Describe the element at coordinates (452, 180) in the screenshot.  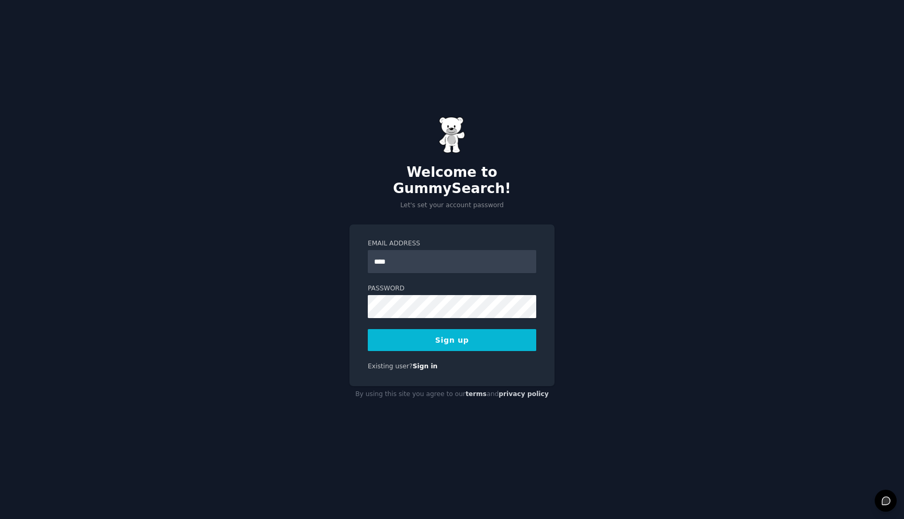
I see `h2: Welcome to GummySearch!` at that location.